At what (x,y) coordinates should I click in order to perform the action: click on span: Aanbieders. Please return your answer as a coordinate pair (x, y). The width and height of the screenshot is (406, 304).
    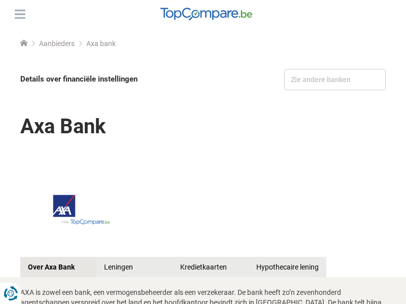
    Looking at the image, I should click on (57, 44).